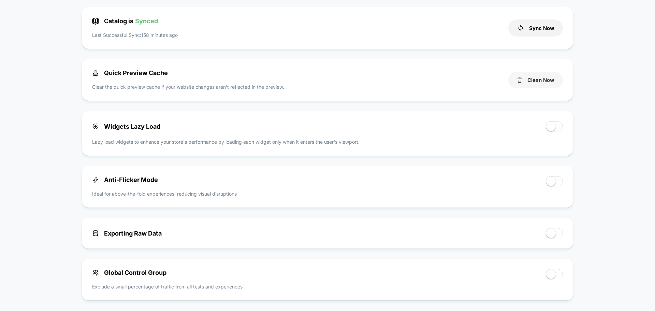 The width and height of the screenshot is (655, 311). Describe the element at coordinates (129, 272) in the screenshot. I see `span: Global Control Group` at that location.